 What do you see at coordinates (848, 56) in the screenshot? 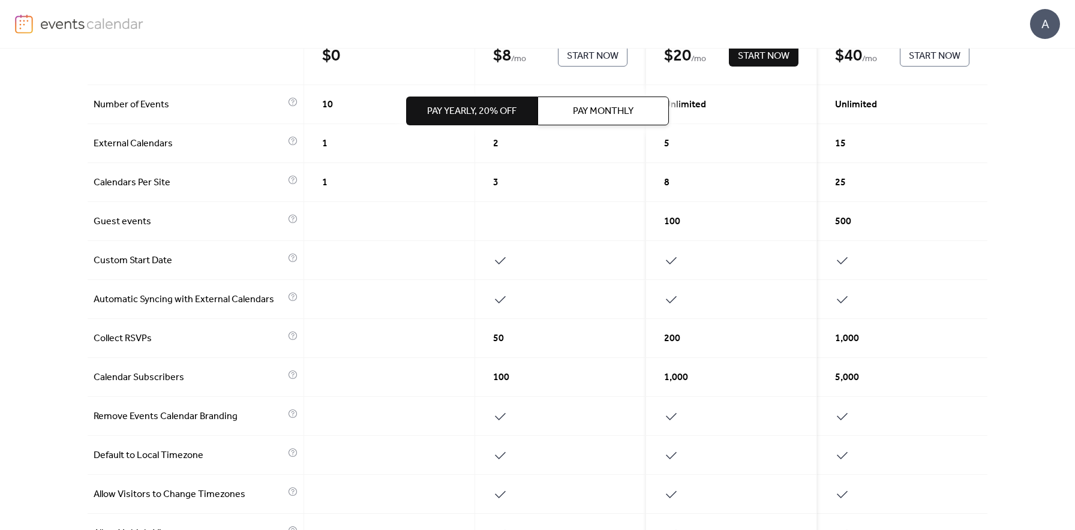
I see `div: $ 40` at bounding box center [848, 56].